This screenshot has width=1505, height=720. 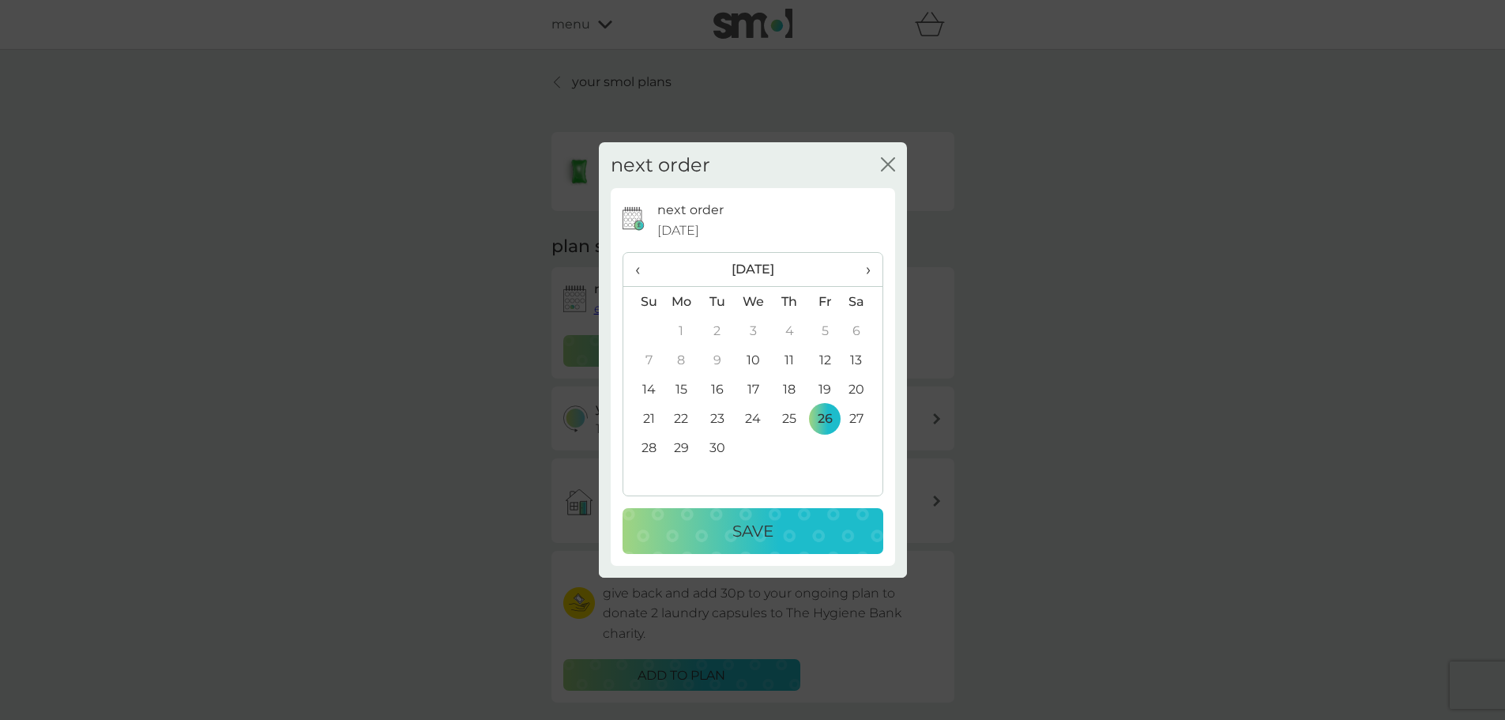 I want to click on th: Sa, so click(x=862, y=302).